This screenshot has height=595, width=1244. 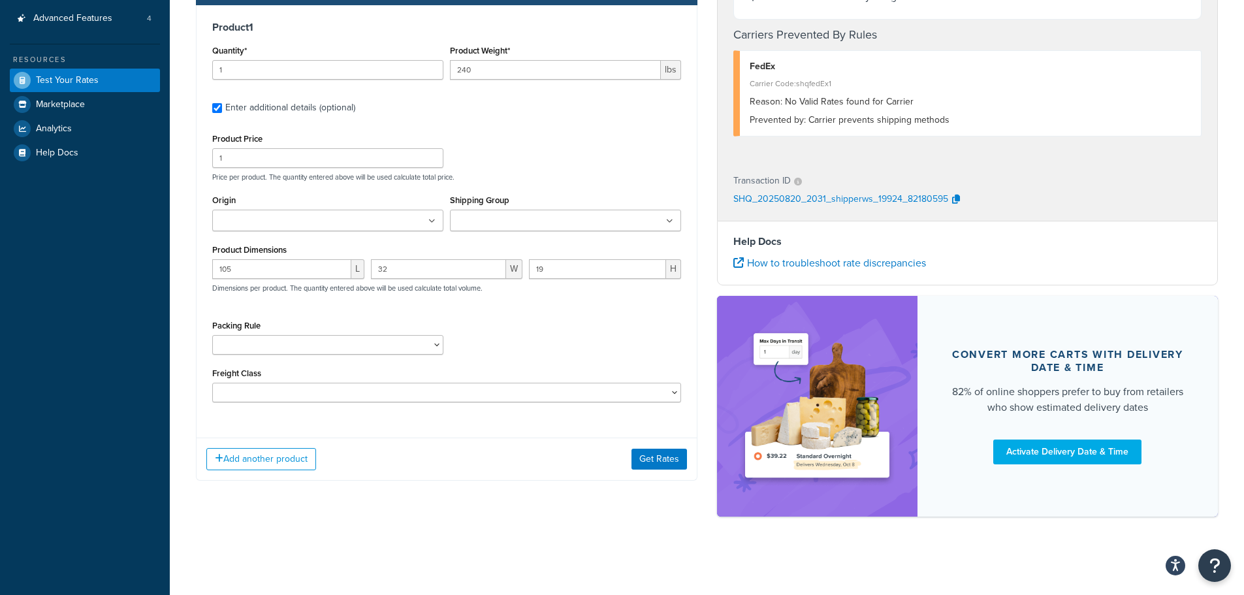 What do you see at coordinates (778, 119) in the screenshot?
I see `span: Prevented by:` at bounding box center [778, 119].